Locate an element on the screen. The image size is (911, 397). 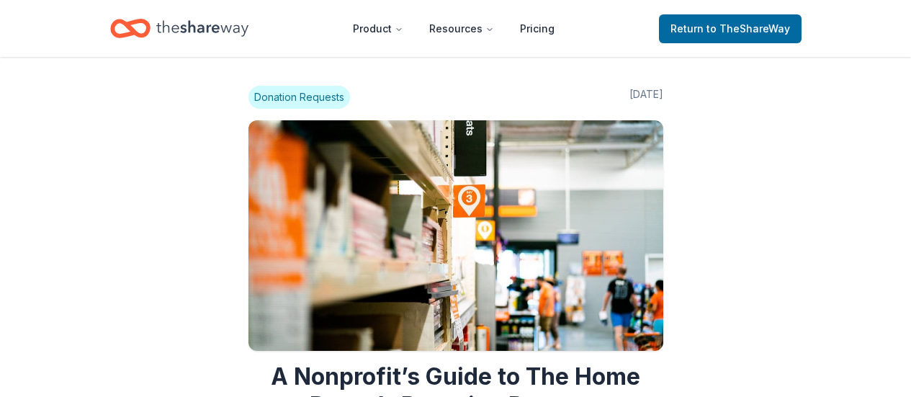
span: to TheShareWay is located at coordinates (748, 28).